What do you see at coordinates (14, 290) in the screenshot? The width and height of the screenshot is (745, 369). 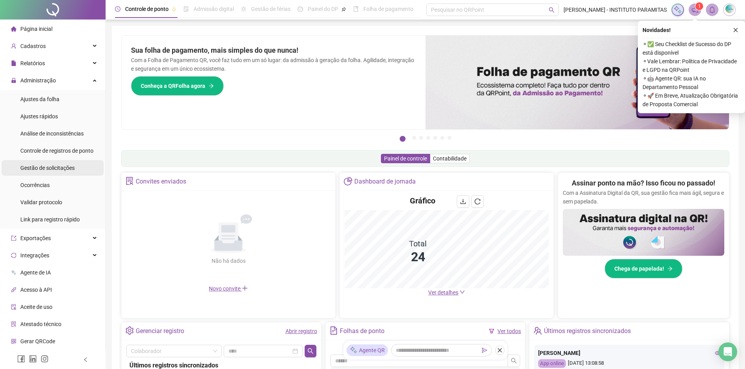 I see `span: api` at bounding box center [14, 290].